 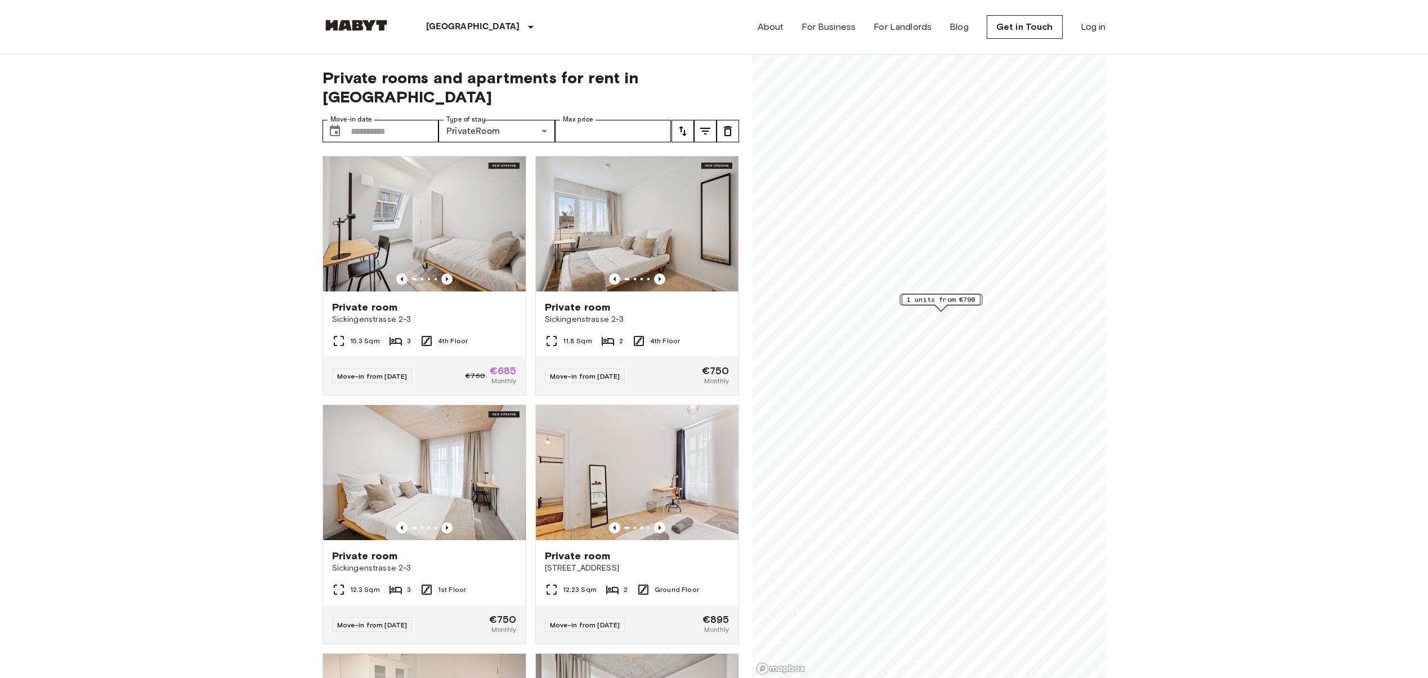 What do you see at coordinates (637, 473) in the screenshot?
I see `img: Marketing picture of unit DE-01-075-001-01H` at bounding box center [637, 473].